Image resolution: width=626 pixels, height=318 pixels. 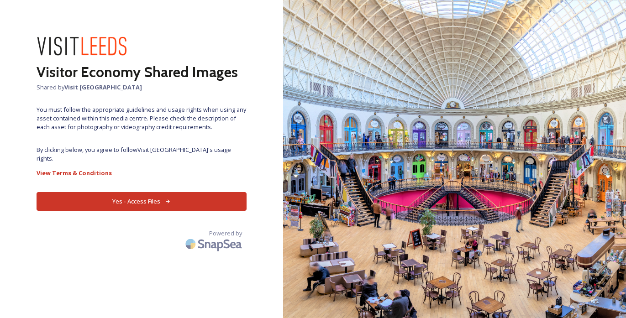 What do you see at coordinates (74, 173) in the screenshot?
I see `strong: View Terms & Conditions` at bounding box center [74, 173].